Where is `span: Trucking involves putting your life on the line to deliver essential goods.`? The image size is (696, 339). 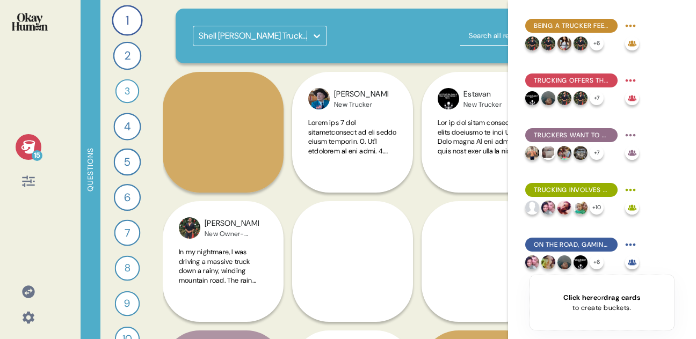 span: Trucking involves putting your life on the line to deliver essential goods. is located at coordinates (571, 190).